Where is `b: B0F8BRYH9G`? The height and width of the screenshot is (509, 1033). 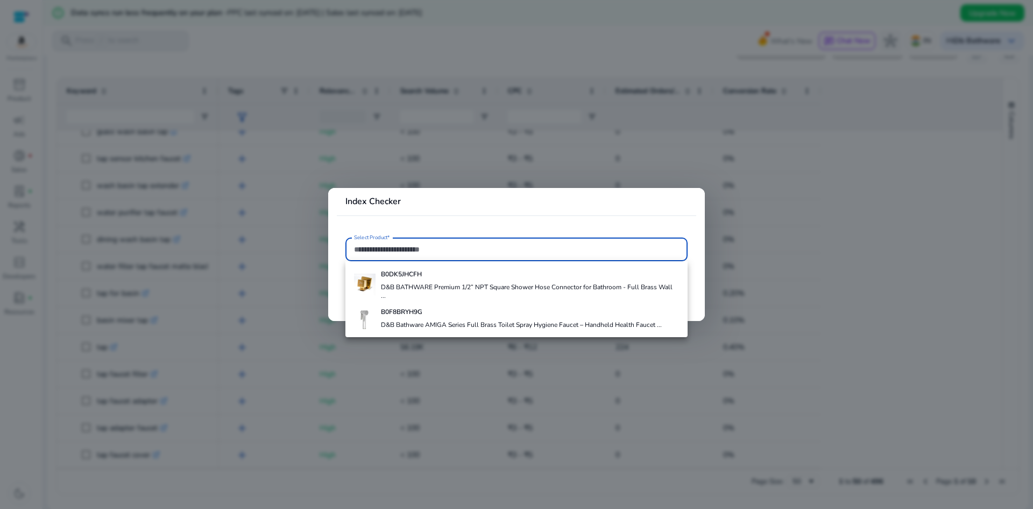
b: B0F8BRYH9G is located at coordinates (402, 312).